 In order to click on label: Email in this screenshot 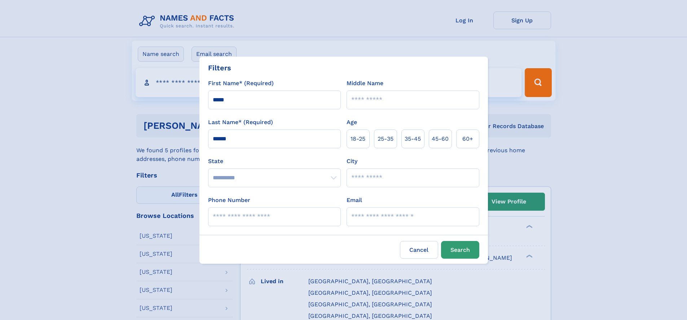, I will do `click(354, 200)`.